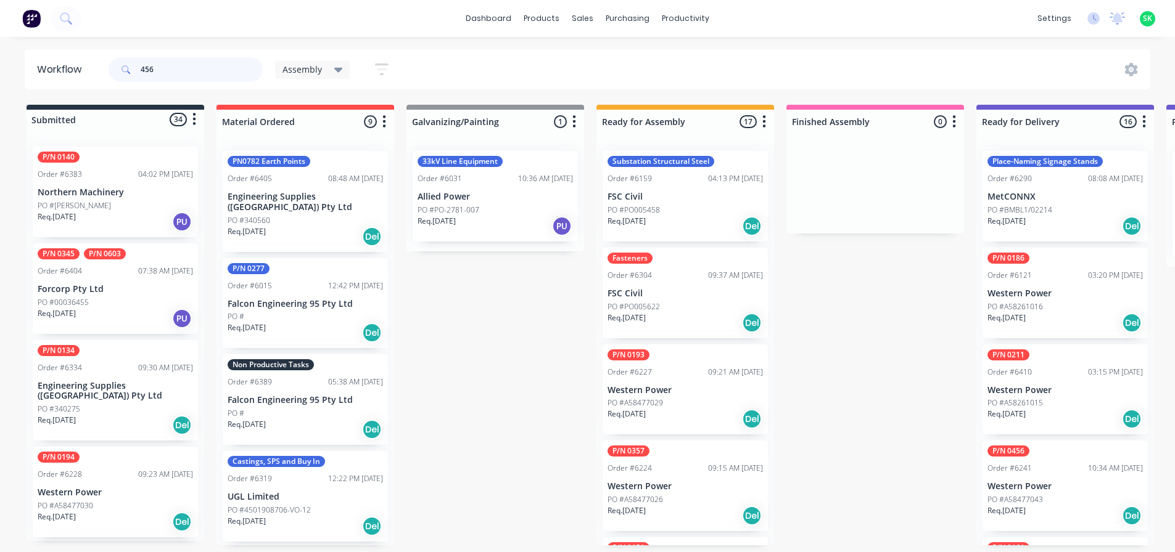 The width and height of the screenshot is (1175, 552). Describe the element at coordinates (630, 179) in the screenshot. I see `div: Order #6159` at that location.